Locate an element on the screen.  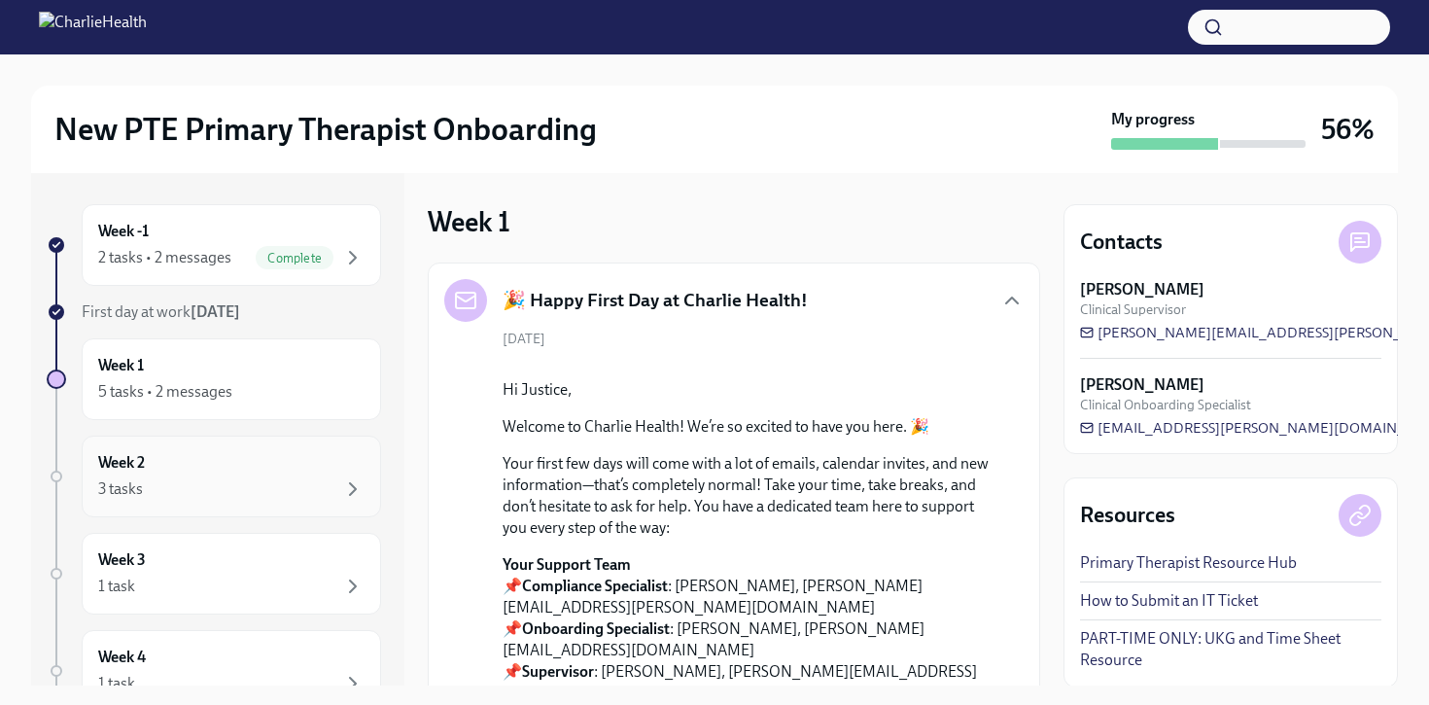
h5: 🎉 Happy First Day at Charlie Health! is located at coordinates (655, 300).